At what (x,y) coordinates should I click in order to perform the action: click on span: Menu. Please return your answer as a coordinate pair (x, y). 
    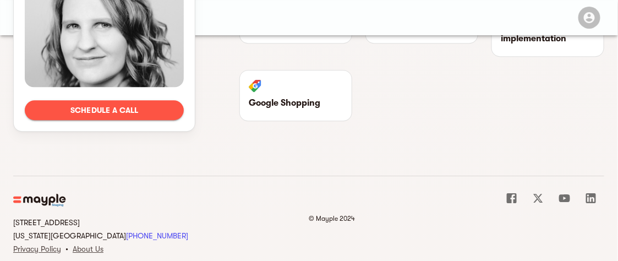
    Looking at the image, I should click on (588, 17).